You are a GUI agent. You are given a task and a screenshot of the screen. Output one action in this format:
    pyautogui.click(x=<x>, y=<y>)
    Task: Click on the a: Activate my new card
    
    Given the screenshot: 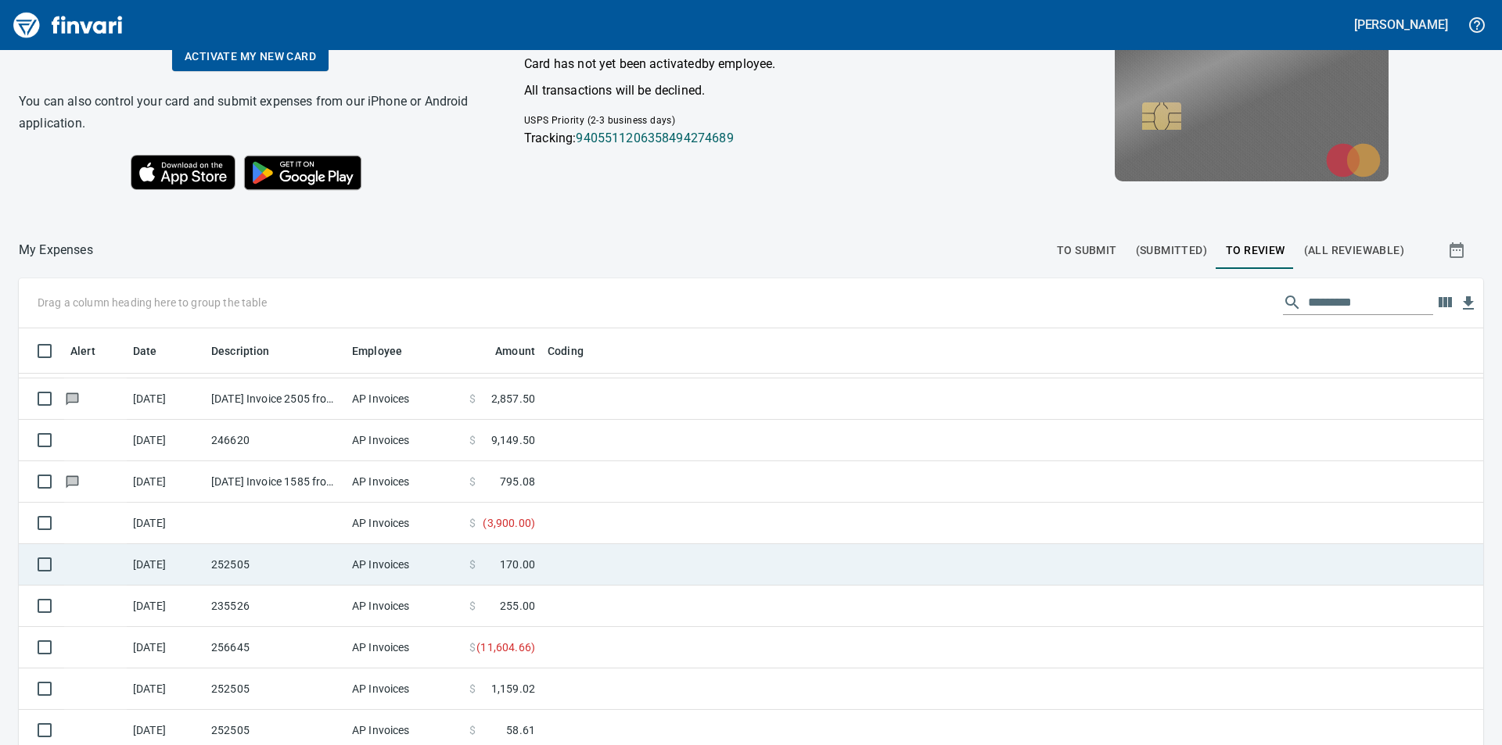 What is the action you would take?
    pyautogui.click(x=250, y=56)
    